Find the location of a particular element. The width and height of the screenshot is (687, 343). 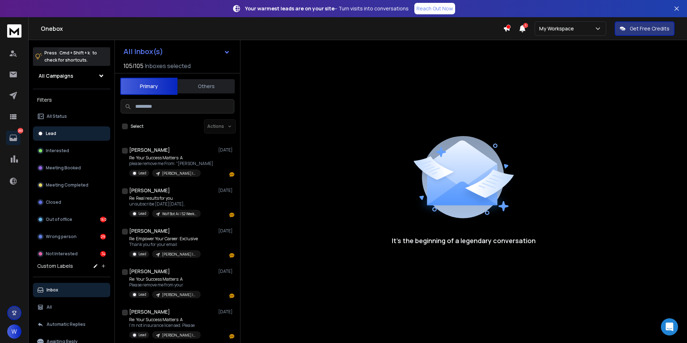

p: Thank you for your email is located at coordinates (165, 245).